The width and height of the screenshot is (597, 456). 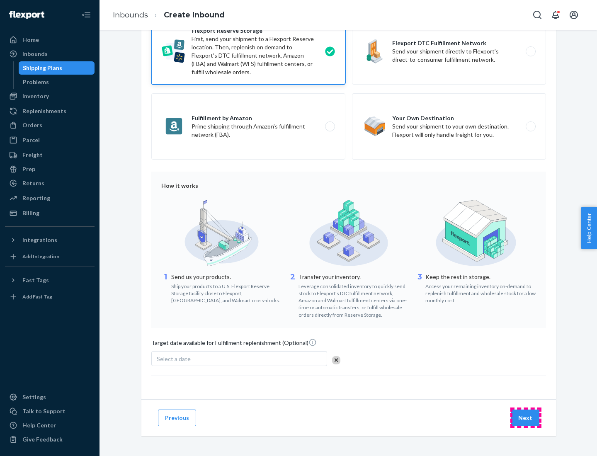 I want to click on a: Help Center, so click(x=50, y=425).